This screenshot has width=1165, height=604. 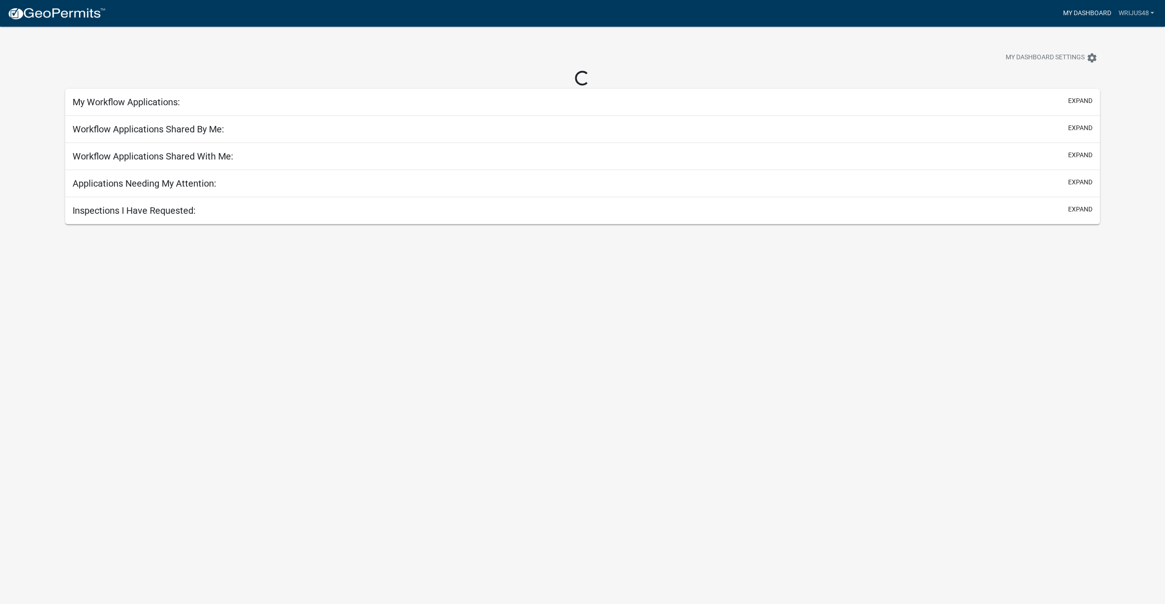 What do you see at coordinates (1087, 13) in the screenshot?
I see `a: My Dashboard` at bounding box center [1087, 13].